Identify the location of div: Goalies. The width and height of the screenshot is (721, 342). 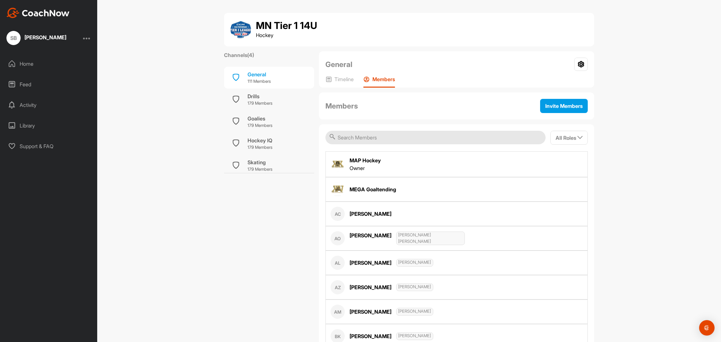
(260, 118).